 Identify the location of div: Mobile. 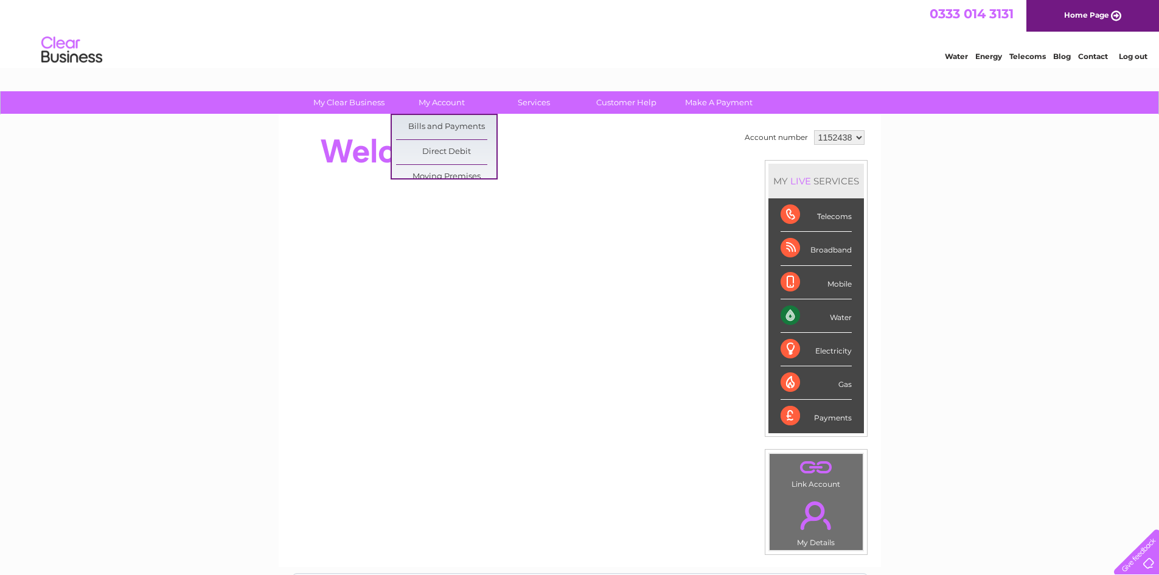
(816, 282).